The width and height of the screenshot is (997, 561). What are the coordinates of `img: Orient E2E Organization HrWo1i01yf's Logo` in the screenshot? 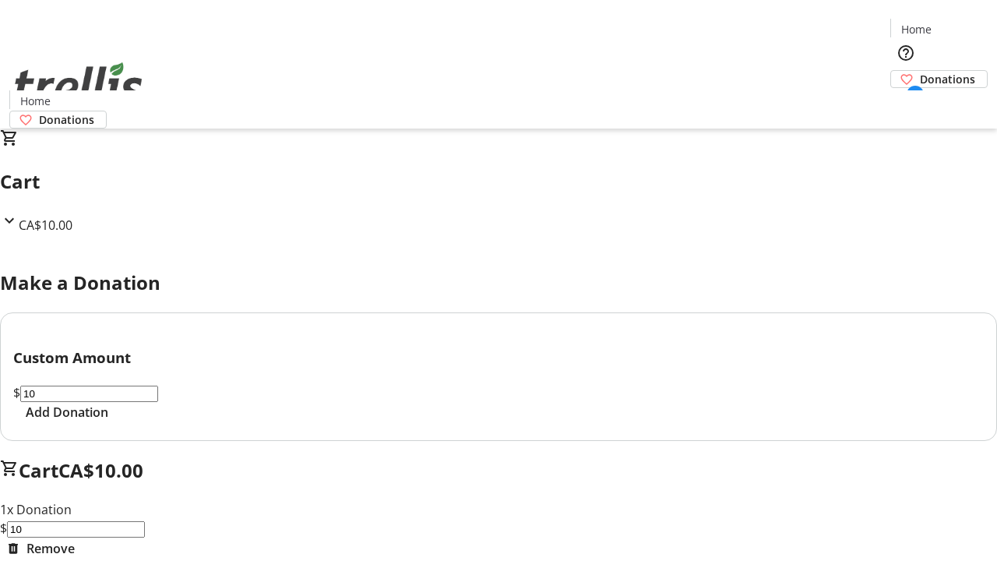 It's located at (79, 84).